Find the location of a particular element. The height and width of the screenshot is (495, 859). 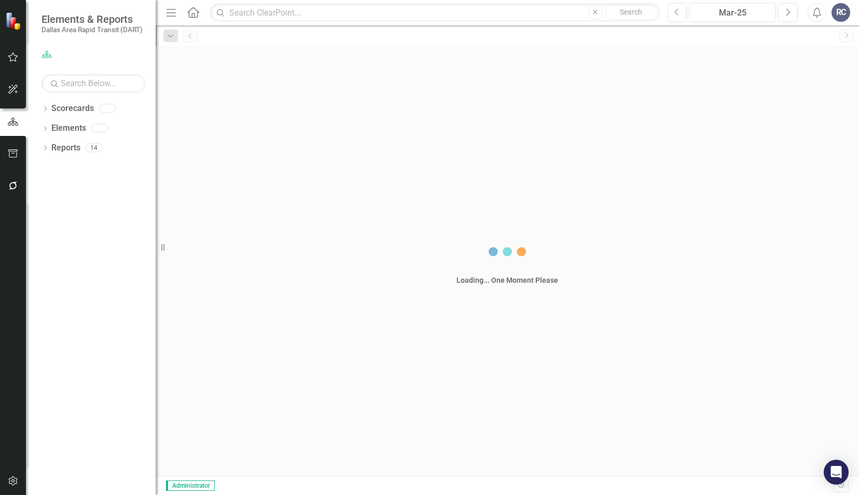

div: 14 is located at coordinates (94, 147).